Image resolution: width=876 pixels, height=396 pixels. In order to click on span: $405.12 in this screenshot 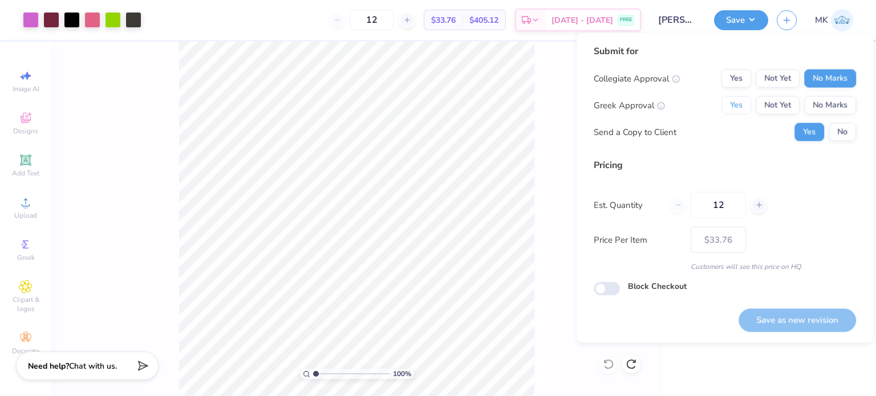, I will do `click(484, 20)`.